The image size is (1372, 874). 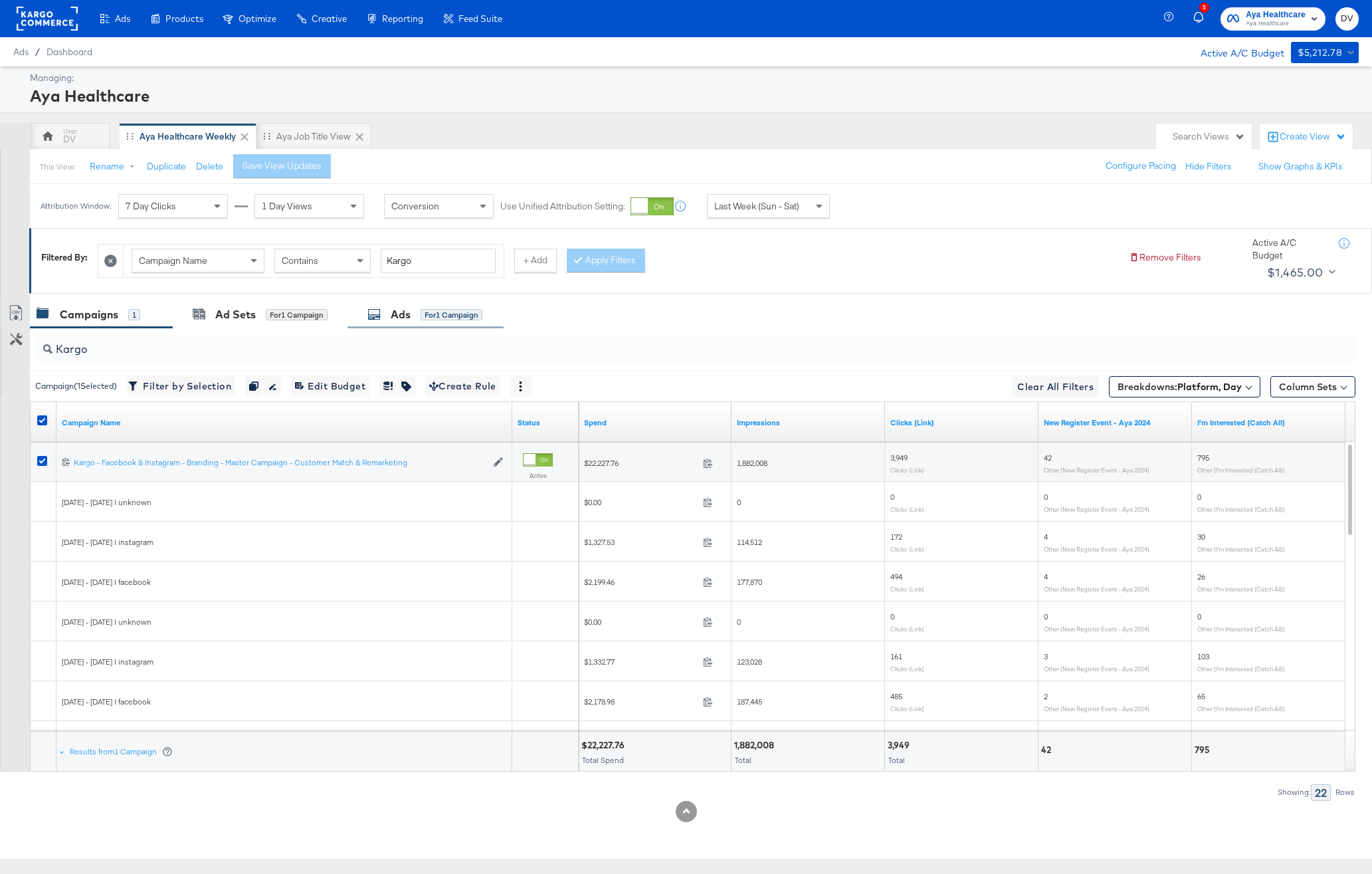 I want to click on div: Rows, so click(x=1346, y=792).